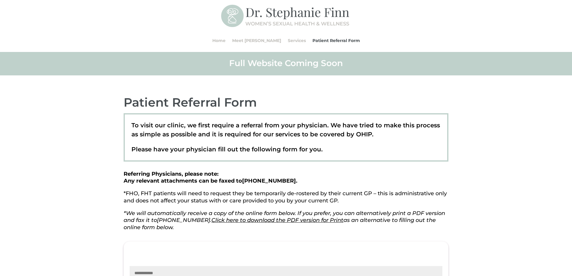 The width and height of the screenshot is (572, 276). I want to click on p: To visit our clinic, we first require a referral from your physician. We have tried to make this ..., so click(286, 133).